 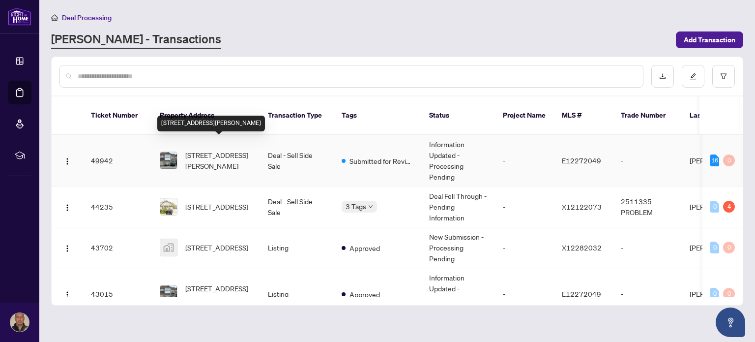 What do you see at coordinates (729, 206) in the screenshot?
I see `div: 4` at bounding box center [729, 206].